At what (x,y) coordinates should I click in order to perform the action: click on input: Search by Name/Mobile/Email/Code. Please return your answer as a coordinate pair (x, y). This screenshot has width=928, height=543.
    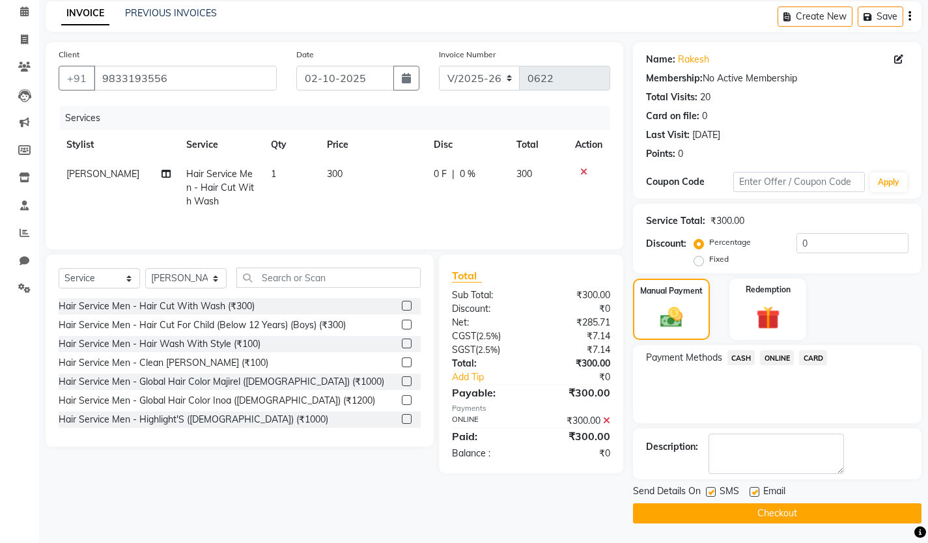
    Looking at the image, I should click on (185, 78).